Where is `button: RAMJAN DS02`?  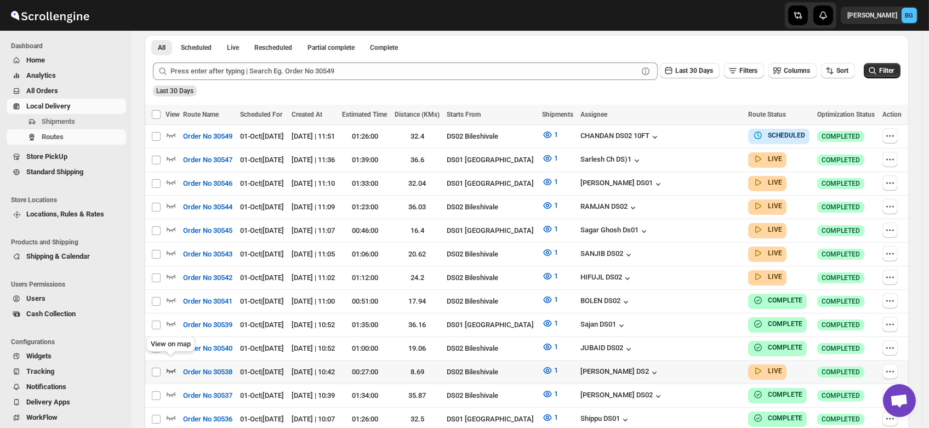
button: RAMJAN DS02 is located at coordinates (609, 208).